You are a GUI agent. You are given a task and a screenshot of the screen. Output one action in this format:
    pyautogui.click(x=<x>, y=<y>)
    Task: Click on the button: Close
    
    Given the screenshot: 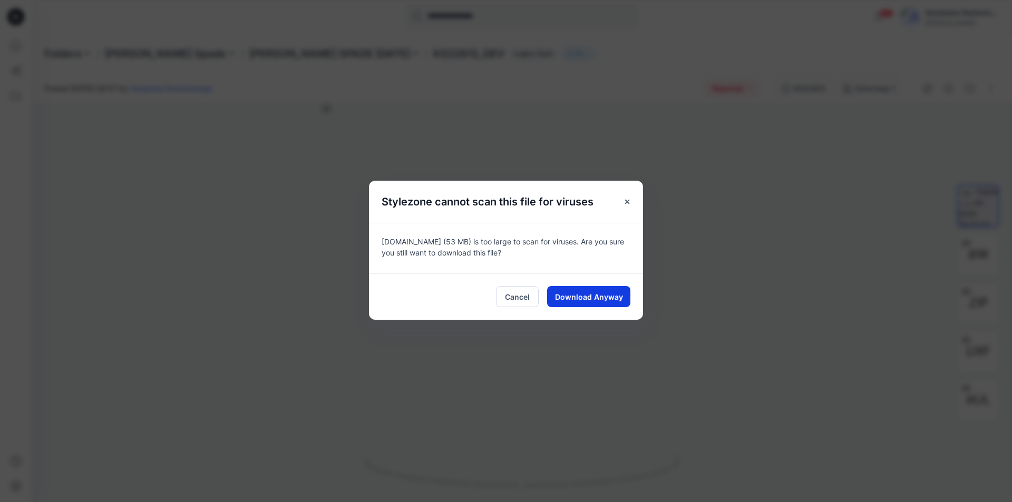 What is the action you would take?
    pyautogui.click(x=627, y=202)
    